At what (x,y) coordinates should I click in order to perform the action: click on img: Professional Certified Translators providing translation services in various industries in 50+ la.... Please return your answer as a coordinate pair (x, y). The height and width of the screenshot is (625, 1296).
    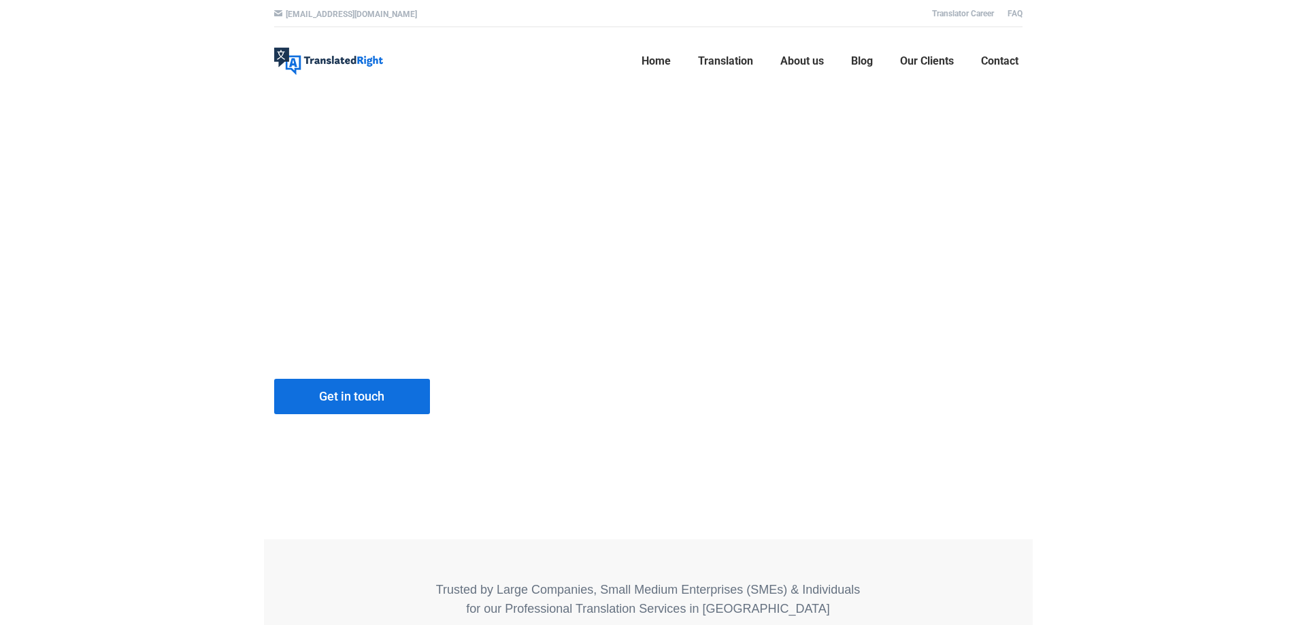
    Looking at the image, I should click on (290, 333).